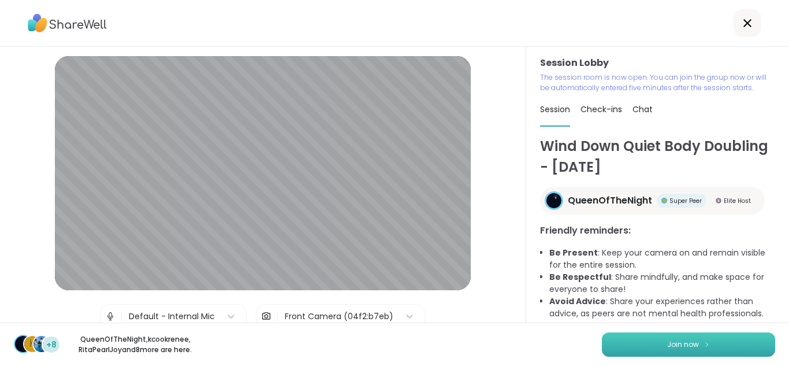  Describe the element at coordinates (135, 344) in the screenshot. I see `p: QueenOfTheNight , kcookrenee , RitaPearlJoy and 8 more are here.` at that location.